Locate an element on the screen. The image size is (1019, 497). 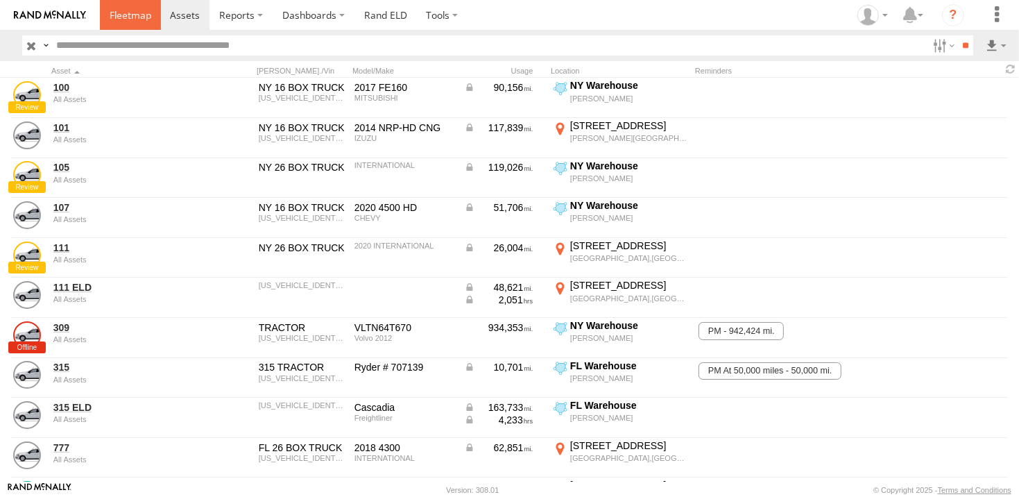
label: Export results as... is located at coordinates (996, 45).